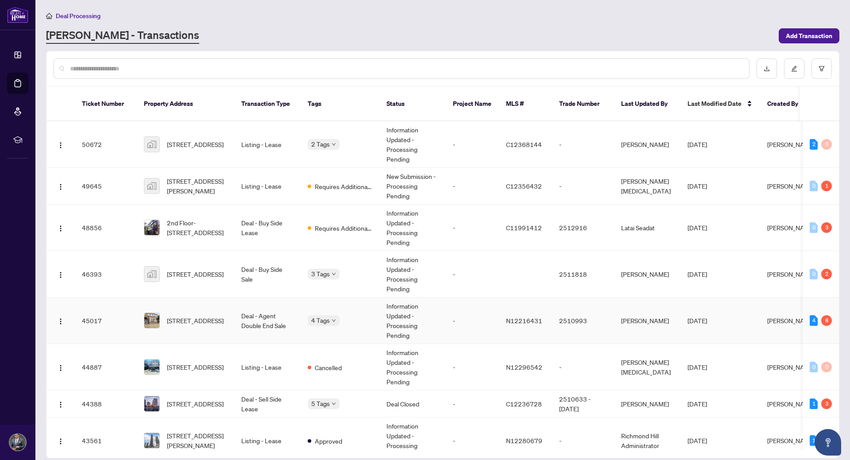  I want to click on span: N12216431, so click(524, 321).